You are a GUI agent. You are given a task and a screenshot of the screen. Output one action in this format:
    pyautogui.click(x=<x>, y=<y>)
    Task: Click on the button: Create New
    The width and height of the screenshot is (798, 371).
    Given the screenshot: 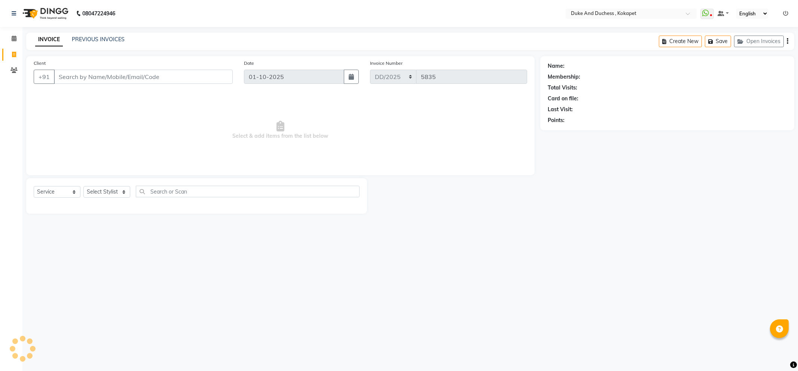 What is the action you would take?
    pyautogui.click(x=680, y=41)
    